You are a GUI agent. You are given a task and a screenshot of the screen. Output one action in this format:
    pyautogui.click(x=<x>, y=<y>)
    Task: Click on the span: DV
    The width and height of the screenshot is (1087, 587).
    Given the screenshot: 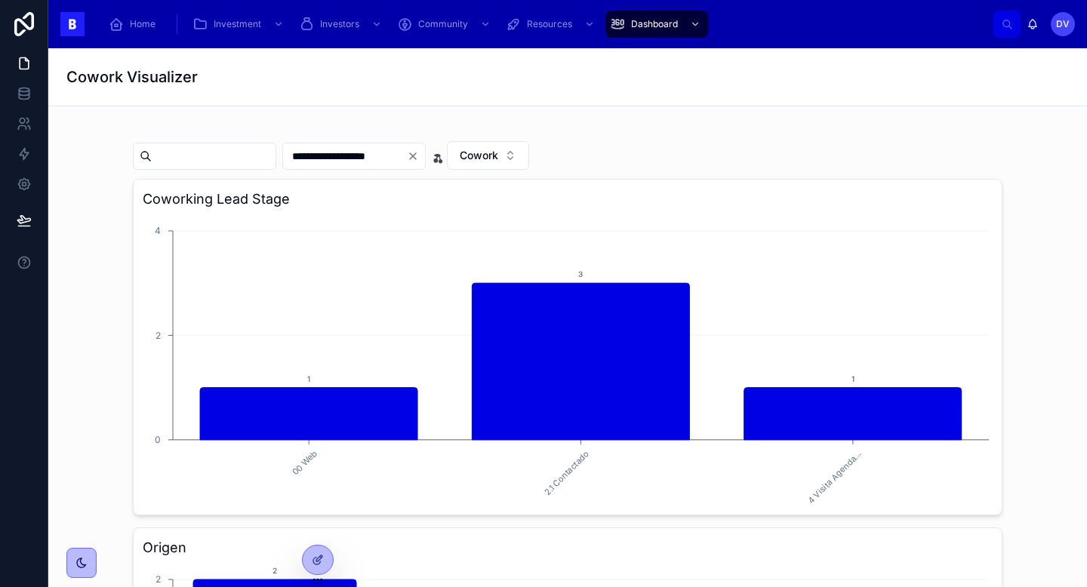 What is the action you would take?
    pyautogui.click(x=1063, y=24)
    